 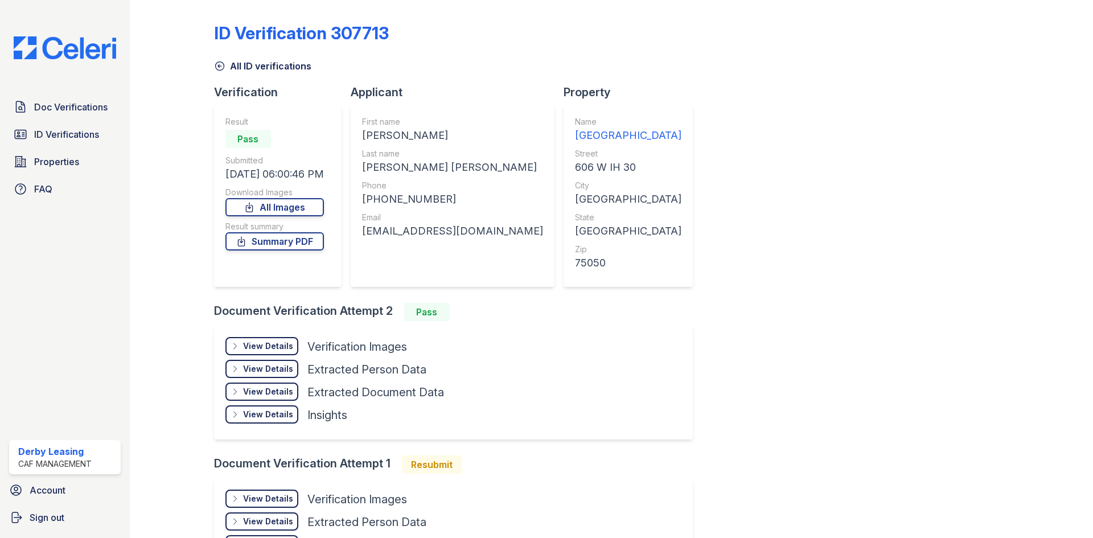 What do you see at coordinates (65, 107) in the screenshot?
I see `a: Doc Verifications` at bounding box center [65, 107].